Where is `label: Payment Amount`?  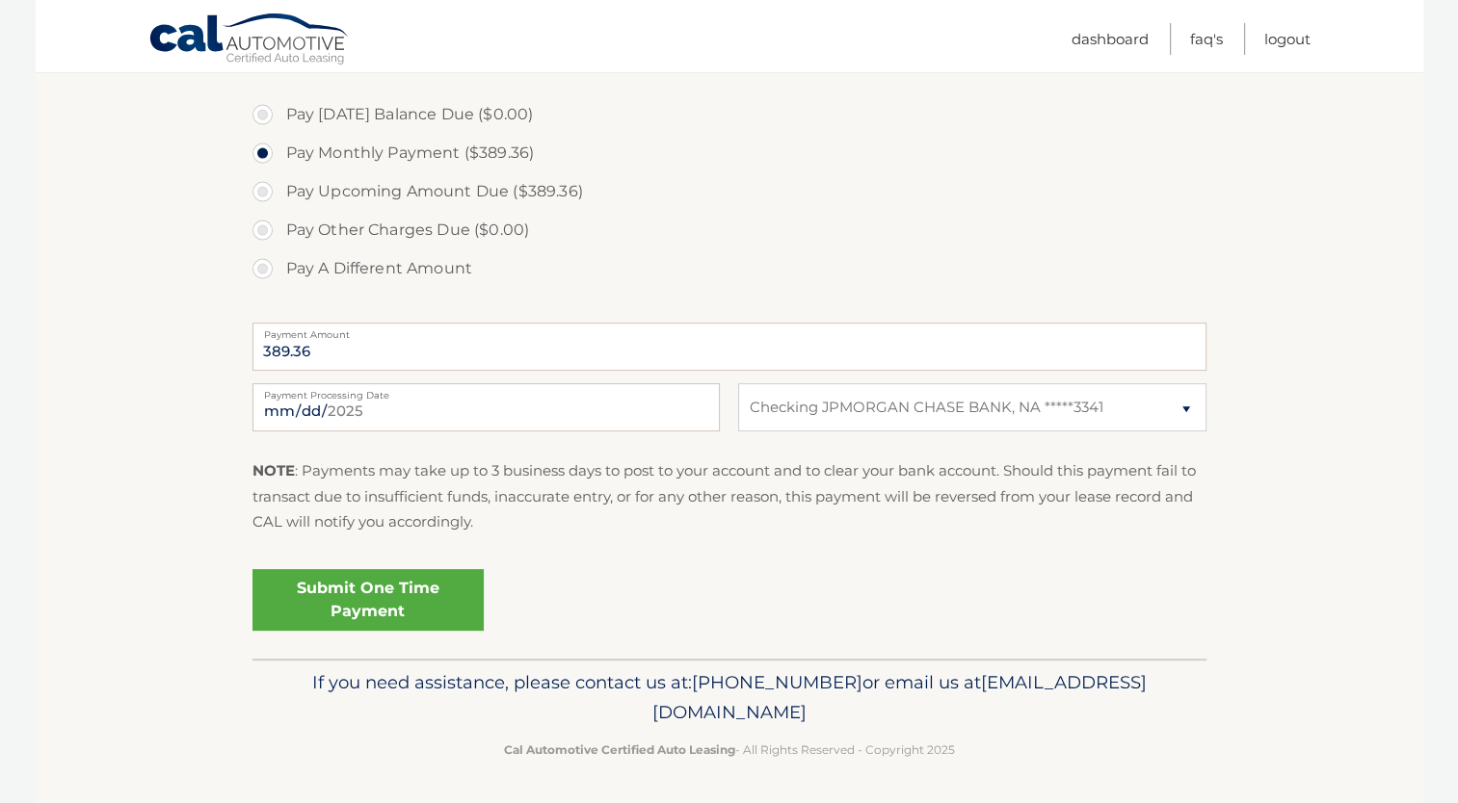
label: Payment Amount is located at coordinates (729, 330).